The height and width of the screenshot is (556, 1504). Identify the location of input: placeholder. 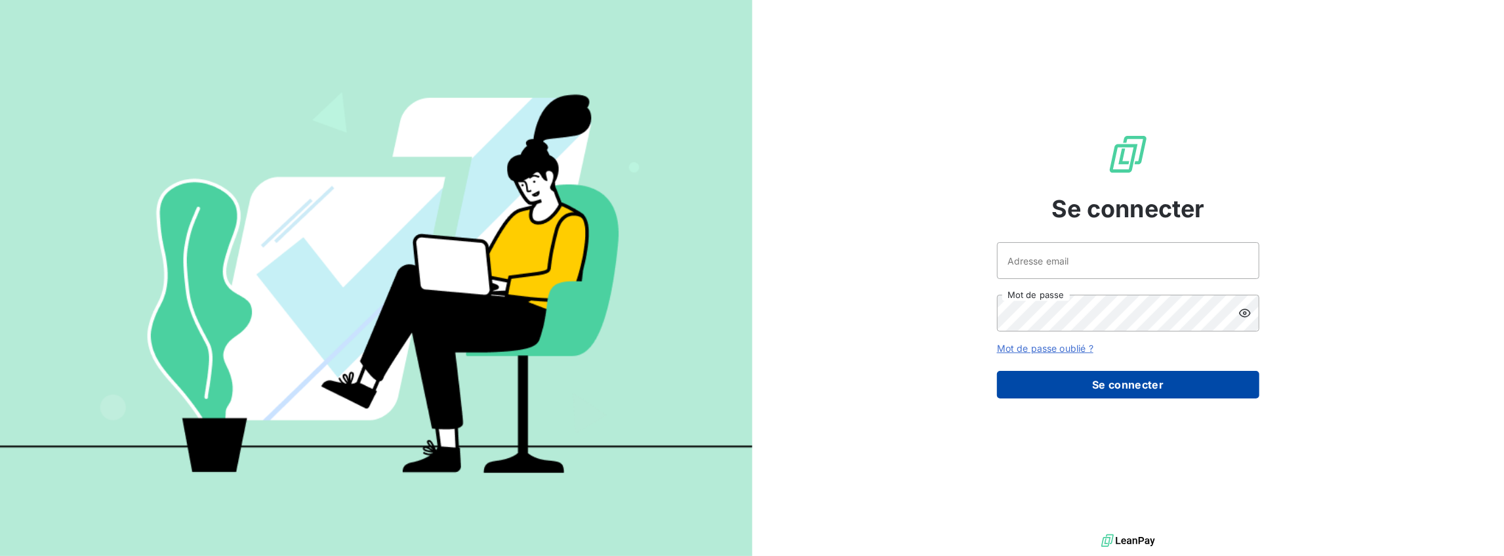
(1128, 260).